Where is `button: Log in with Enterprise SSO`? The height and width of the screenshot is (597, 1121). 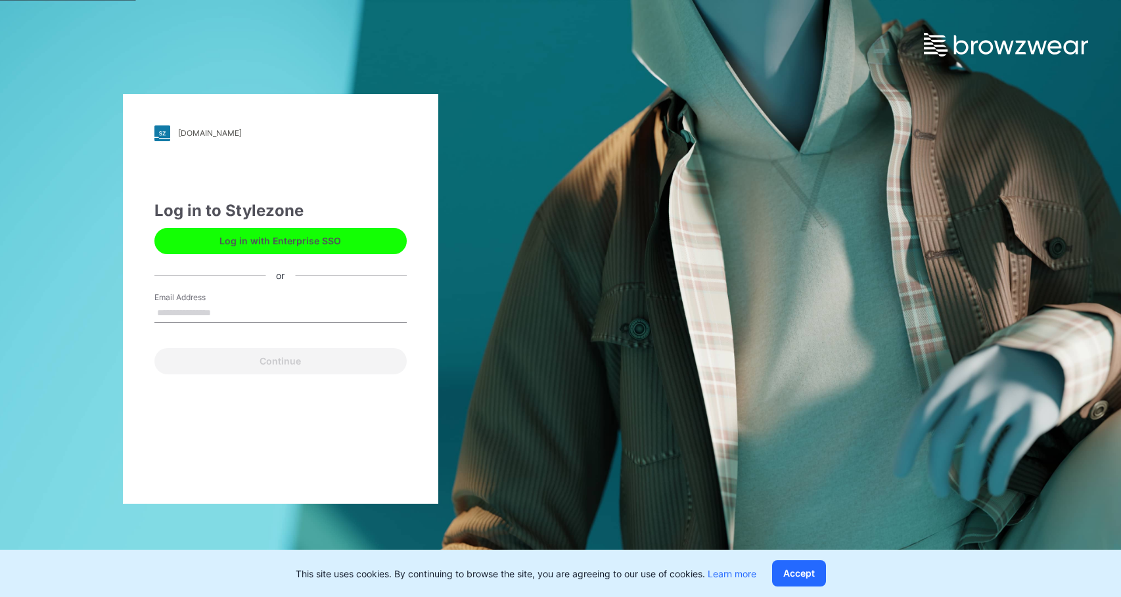
button: Log in with Enterprise SSO is located at coordinates (281, 241).